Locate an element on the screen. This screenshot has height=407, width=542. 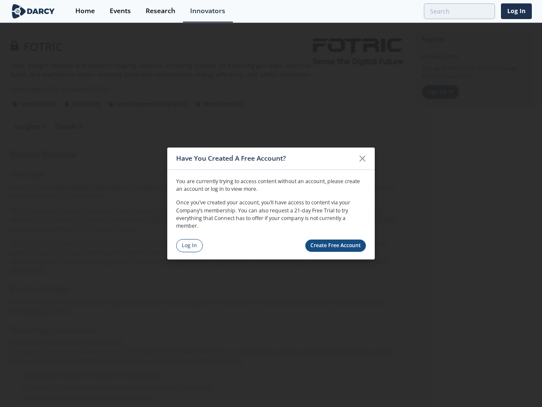
div: Research is located at coordinates (161, 11).